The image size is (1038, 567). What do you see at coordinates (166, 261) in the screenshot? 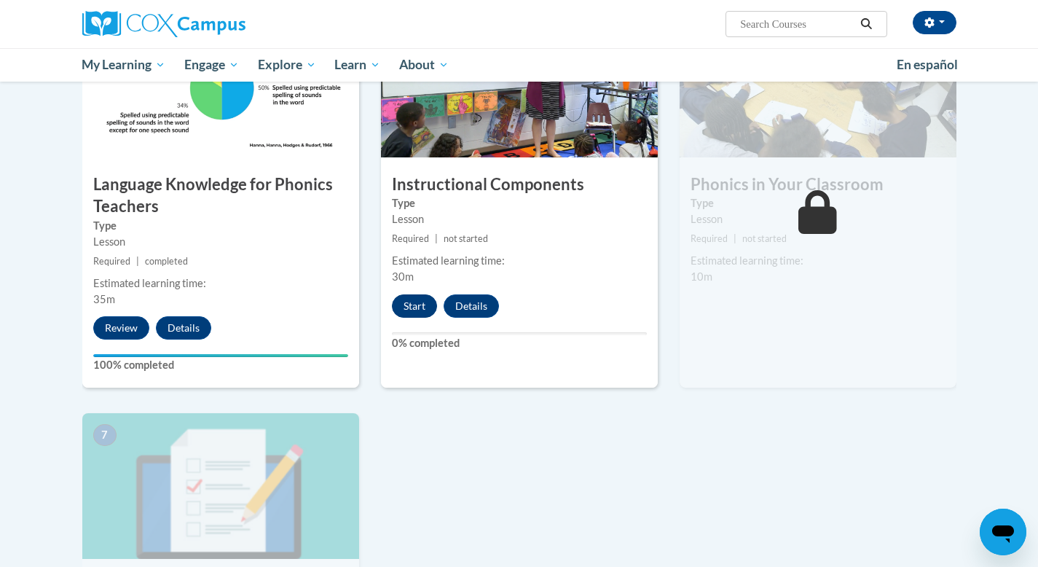
I see `span: completed` at bounding box center [166, 261].